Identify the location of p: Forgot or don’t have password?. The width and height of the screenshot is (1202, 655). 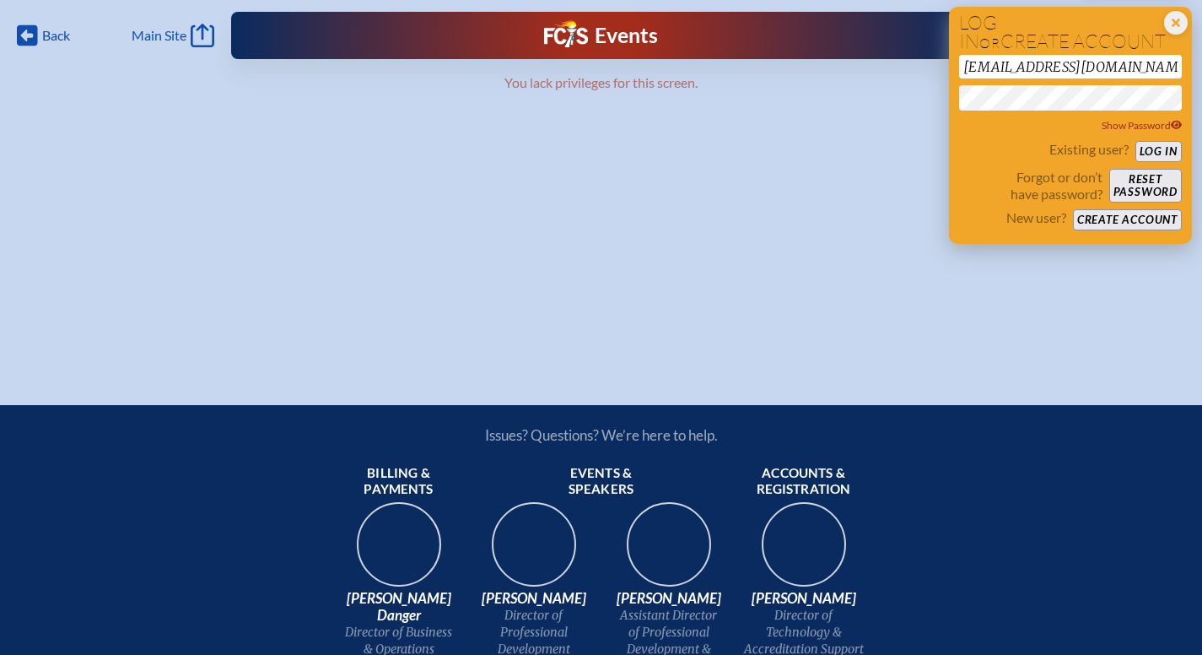
(1031, 186).